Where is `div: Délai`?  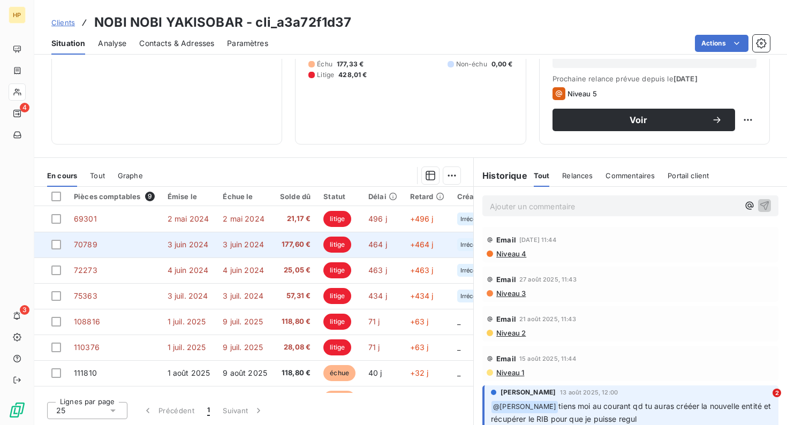 div: Délai is located at coordinates (383, 196).